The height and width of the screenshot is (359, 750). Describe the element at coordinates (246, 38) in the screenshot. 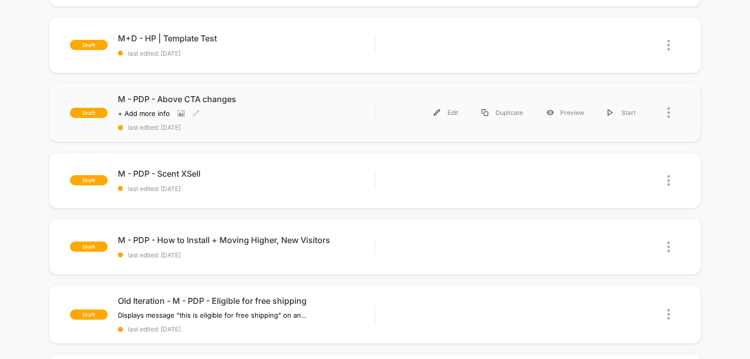

I see `span: M+D - HP | Template Test` at that location.